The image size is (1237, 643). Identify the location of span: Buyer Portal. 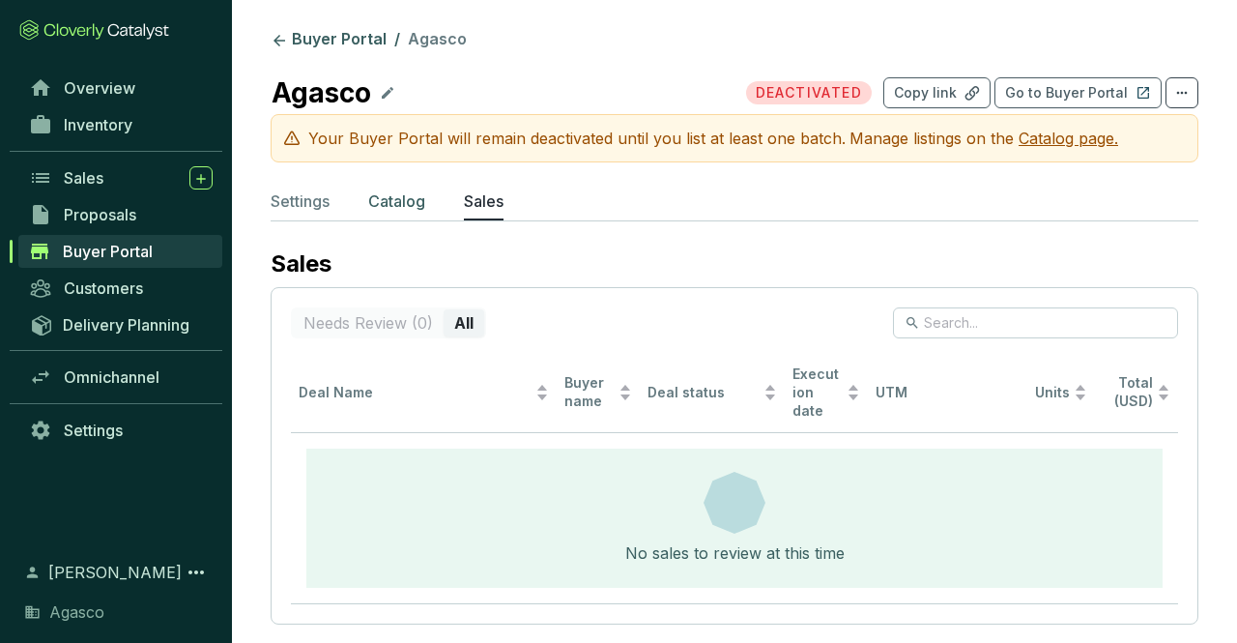
(107, 251).